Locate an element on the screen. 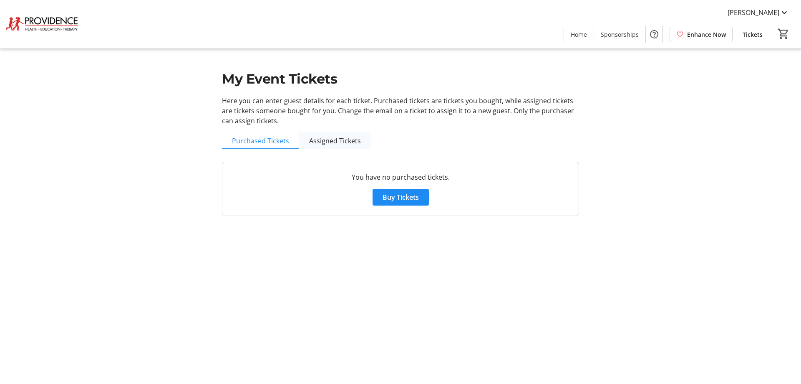 The width and height of the screenshot is (801, 384). span: Home is located at coordinates (579, 34).